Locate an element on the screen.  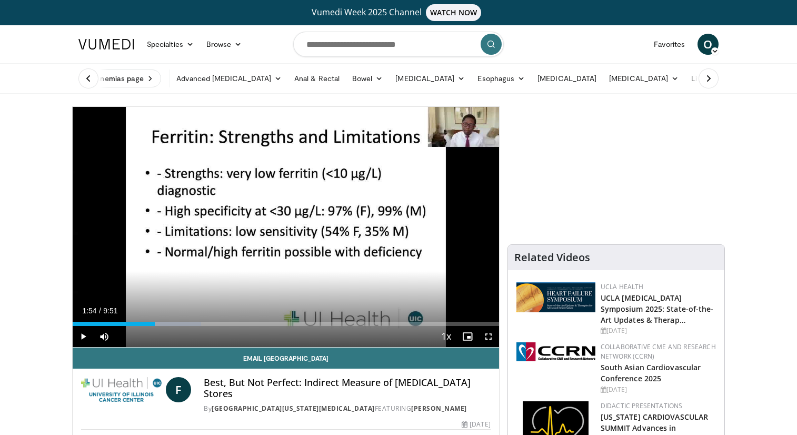
span: 9:51 is located at coordinates (110, 311).